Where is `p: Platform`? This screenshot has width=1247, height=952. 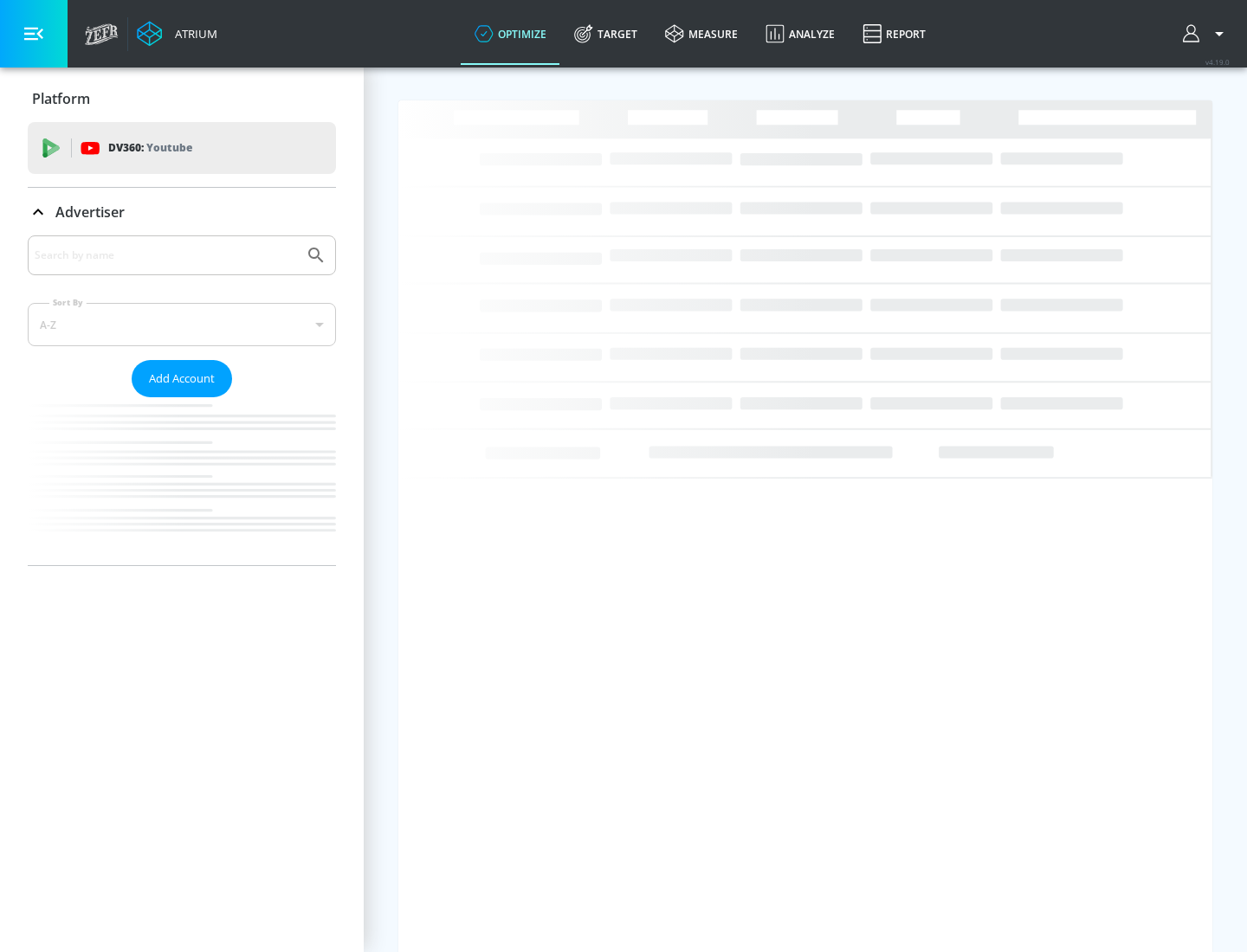 p: Platform is located at coordinates (61, 99).